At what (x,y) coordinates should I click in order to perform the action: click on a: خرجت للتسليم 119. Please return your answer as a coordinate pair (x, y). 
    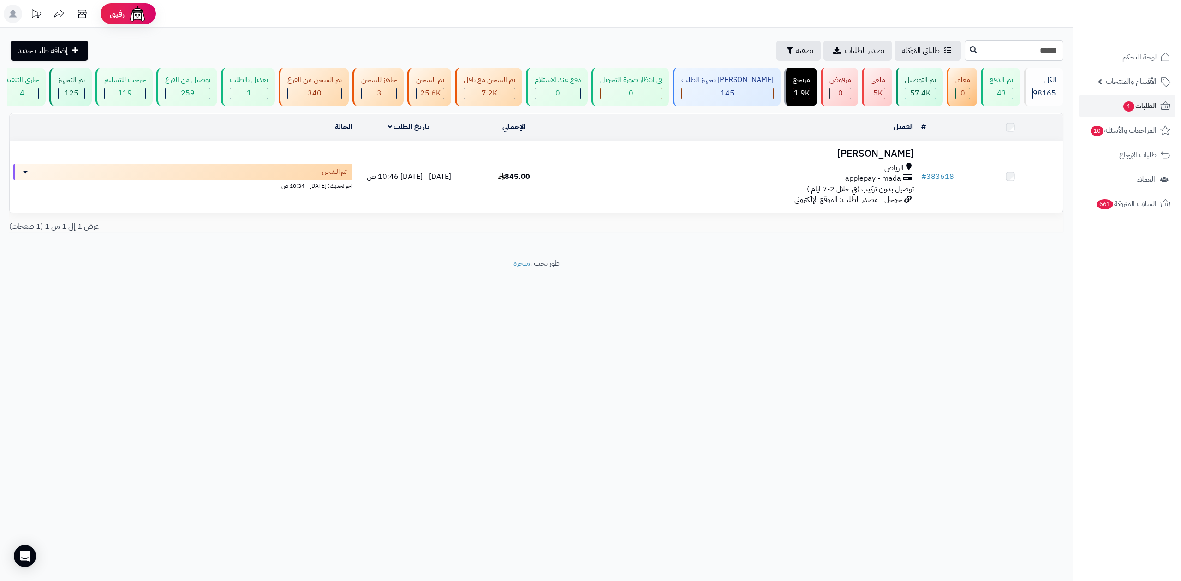
    Looking at the image, I should click on (124, 87).